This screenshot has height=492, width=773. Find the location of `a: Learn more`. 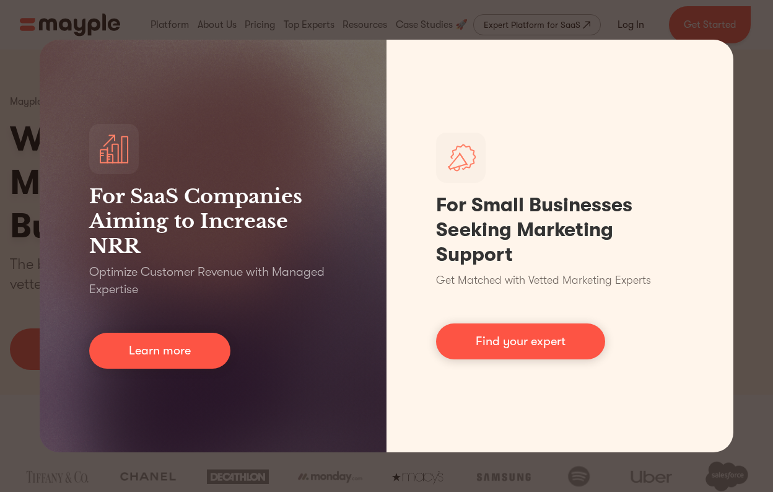

a: Learn more is located at coordinates (160, 351).